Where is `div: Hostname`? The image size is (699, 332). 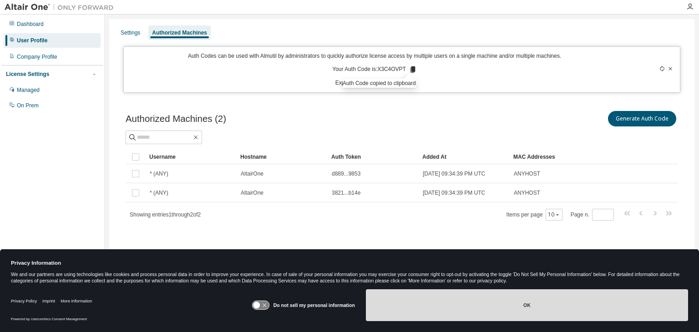 div: Hostname is located at coordinates (282, 157).